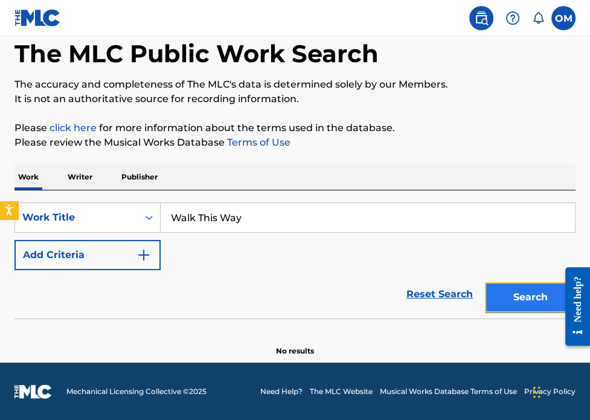 Image resolution: width=590 pixels, height=420 pixels. What do you see at coordinates (530, 297) in the screenshot?
I see `button: Search` at bounding box center [530, 297].